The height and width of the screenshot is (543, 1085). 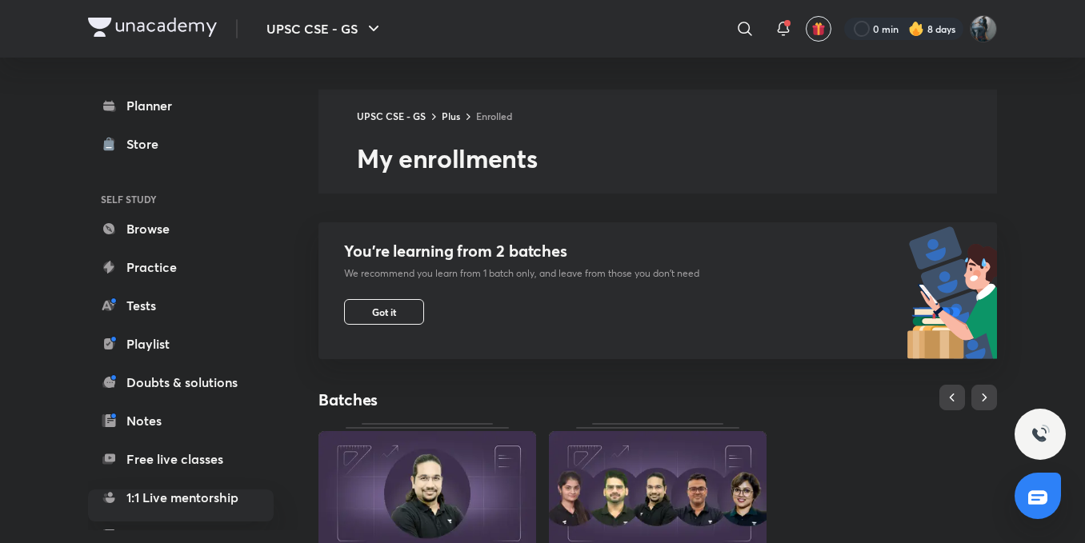 What do you see at coordinates (152, 29) in the screenshot?
I see `a: Company Logo` at bounding box center [152, 29].